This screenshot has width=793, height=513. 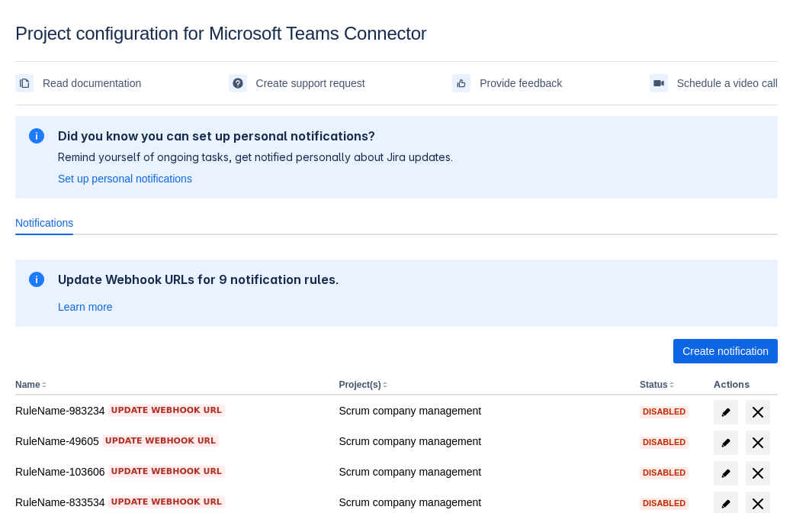 I want to click on span: Provide feedback, so click(x=521, y=83).